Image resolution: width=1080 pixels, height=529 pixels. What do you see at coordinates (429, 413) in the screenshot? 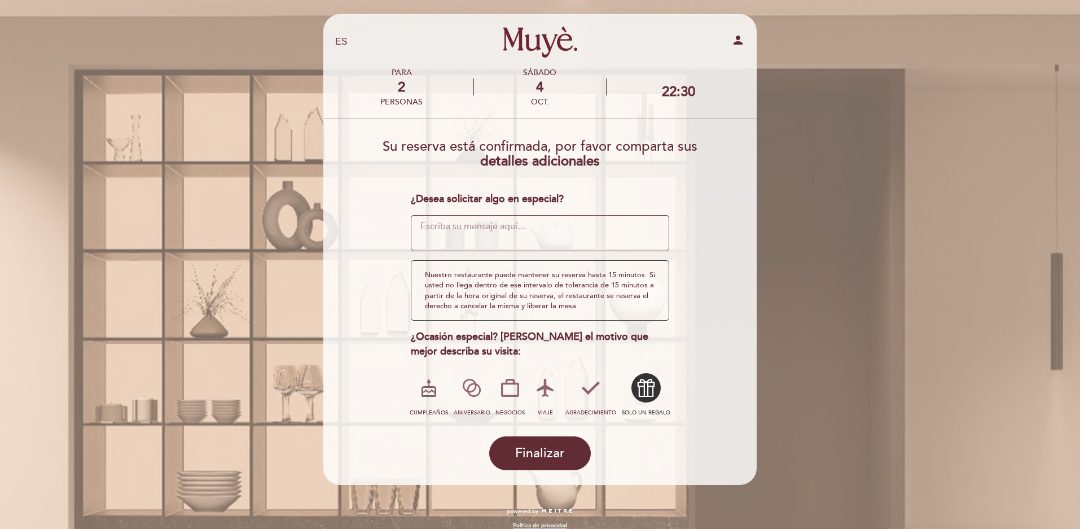
I see `span: CUMPLEAÑOS` at bounding box center [429, 413].